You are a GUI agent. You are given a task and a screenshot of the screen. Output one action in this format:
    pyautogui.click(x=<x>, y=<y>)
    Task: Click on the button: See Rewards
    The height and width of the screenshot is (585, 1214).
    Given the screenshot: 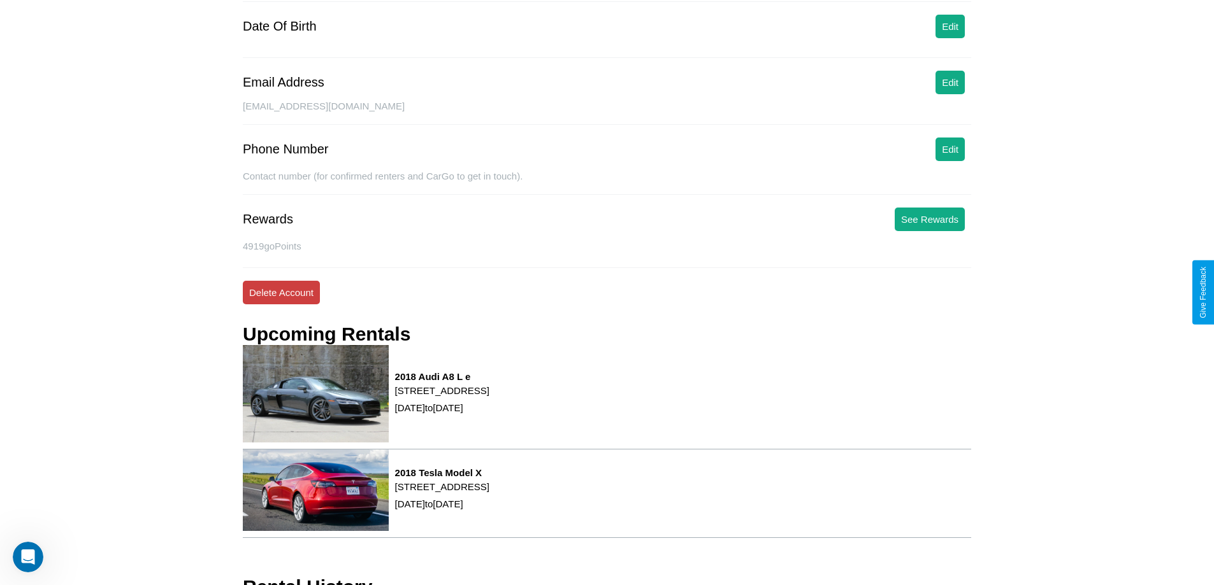 What is the action you would take?
    pyautogui.click(x=930, y=219)
    